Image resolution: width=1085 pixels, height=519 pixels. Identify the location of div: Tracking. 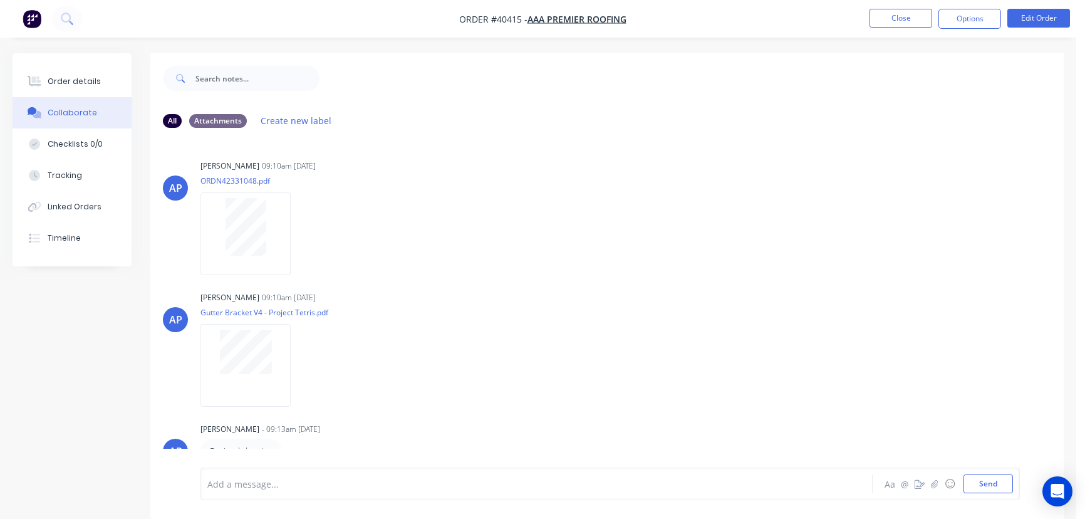
(65, 175).